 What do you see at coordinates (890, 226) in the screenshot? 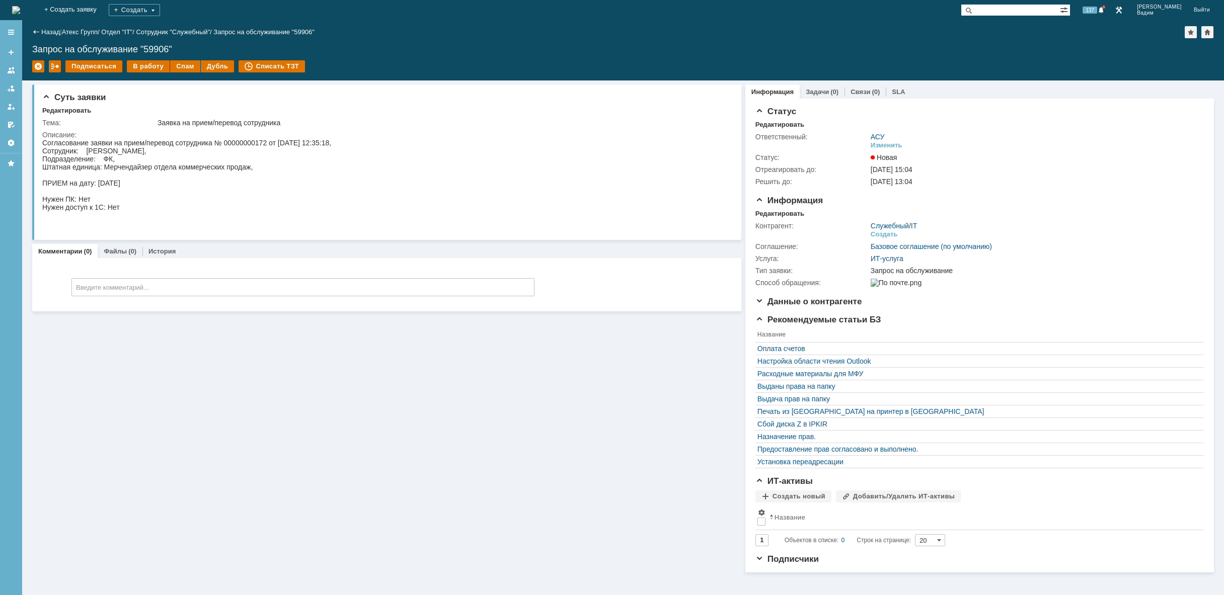
I see `a: Служебный` at bounding box center [890, 226].